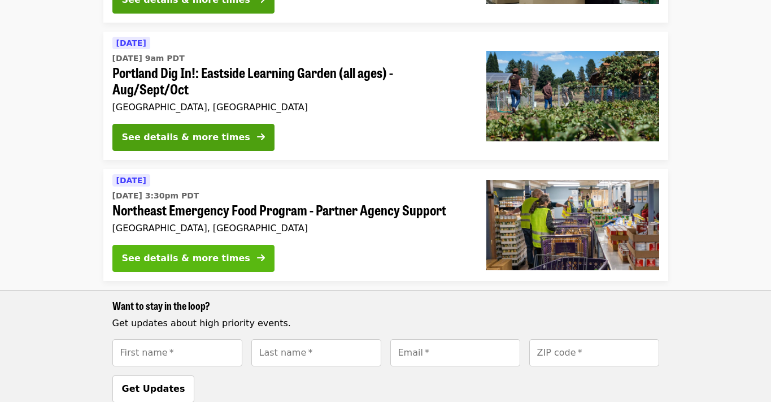 This screenshot has height=402, width=771. I want to click on span: Want to stay in the loop?, so click(161, 305).